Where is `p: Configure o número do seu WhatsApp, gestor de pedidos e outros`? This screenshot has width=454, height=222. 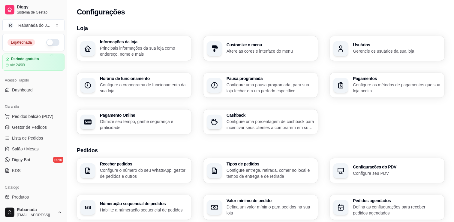 p: Configure o número do seu WhatsApp, gestor de pedidos e outros is located at coordinates (144, 173).